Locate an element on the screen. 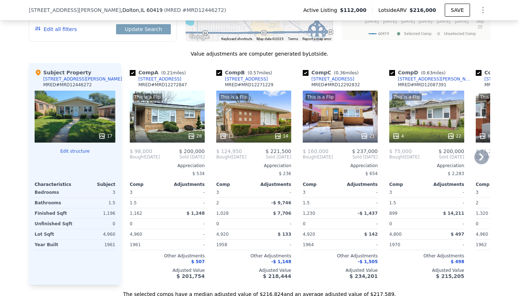 This screenshot has height=296, width=519. button: Keyboard shortcuts is located at coordinates (237, 39).